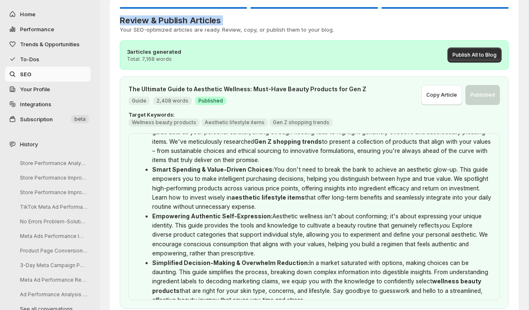 Image resolution: width=529 pixels, height=310 pixels. Describe the element at coordinates (301, 122) in the screenshot. I see `span: Gen Z shopping trends` at that location.